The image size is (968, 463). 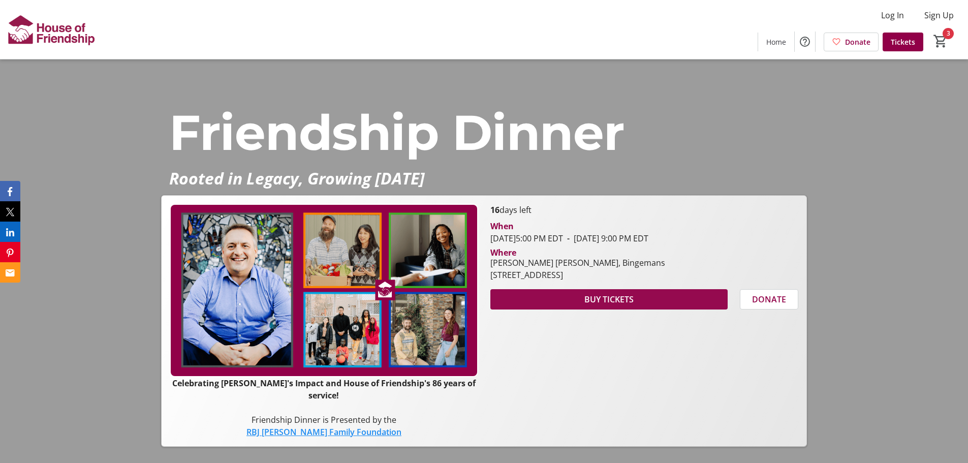 What do you see at coordinates (858, 42) in the screenshot?
I see `span: Donate` at bounding box center [858, 42].